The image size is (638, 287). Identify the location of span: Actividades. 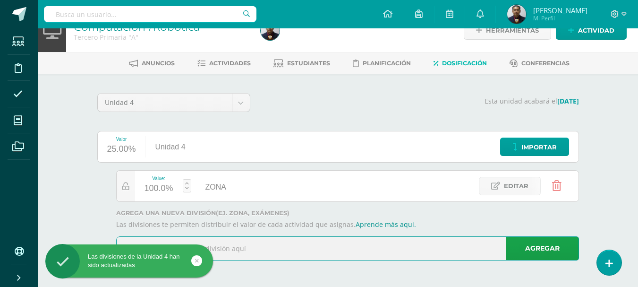
(230, 63).